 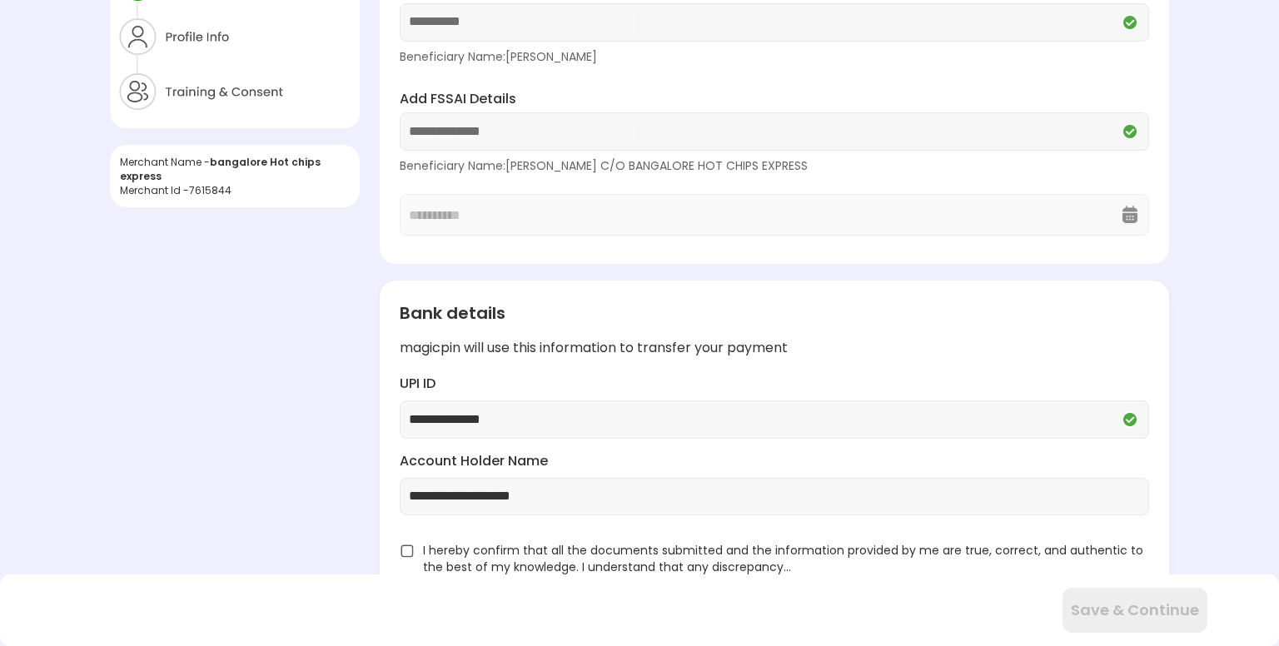 I want to click on span: I hereby confirm that all the documents submitted and the information provided by me are true, co..., so click(x=786, y=559).